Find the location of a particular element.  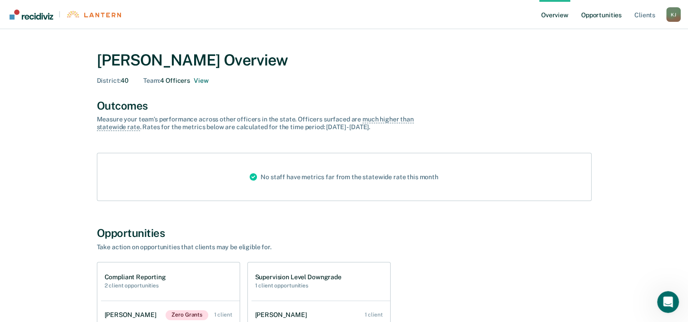

div: Outcomes is located at coordinates (344, 105).